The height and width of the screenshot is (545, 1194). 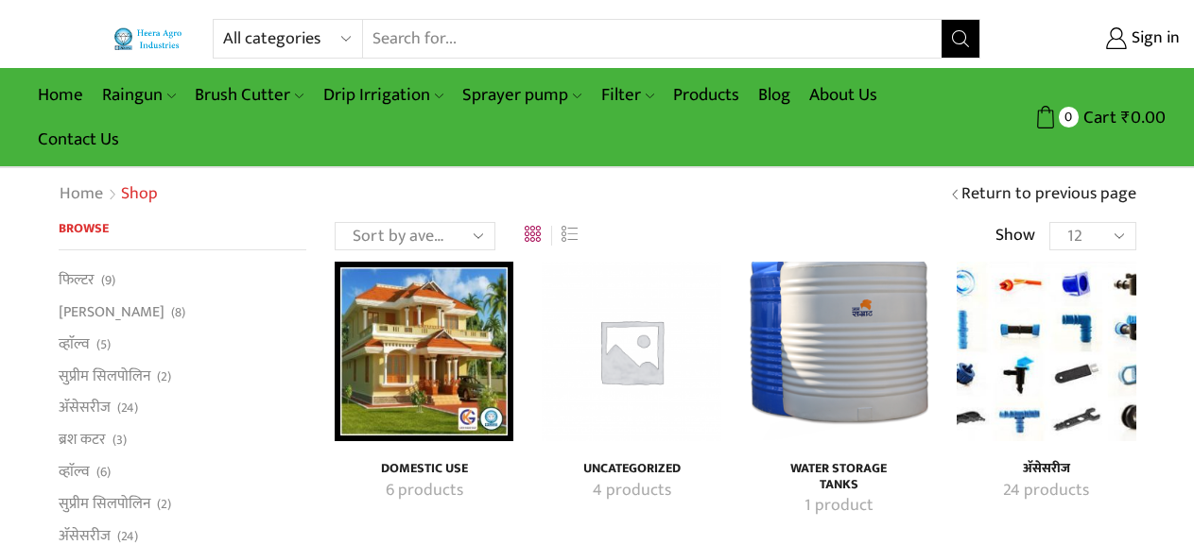 I want to click on img: Water Storage Tanks, so click(x=838, y=351).